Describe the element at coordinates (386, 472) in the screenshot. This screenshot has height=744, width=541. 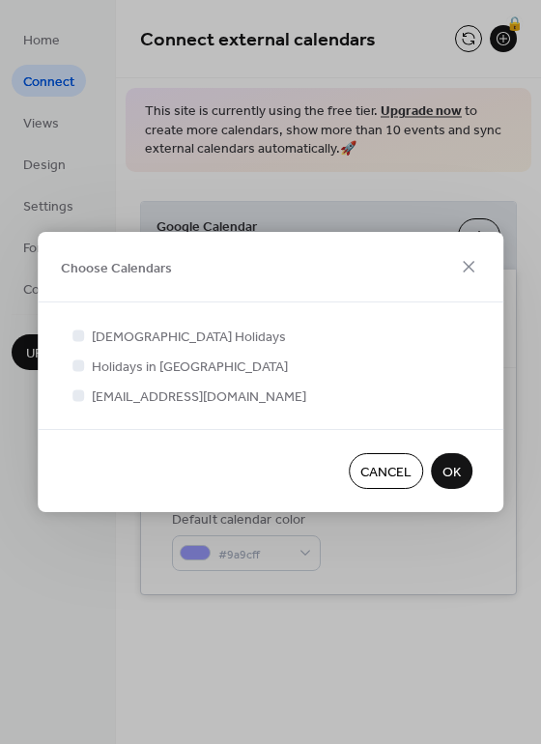
I see `span: Cancel` at that location.